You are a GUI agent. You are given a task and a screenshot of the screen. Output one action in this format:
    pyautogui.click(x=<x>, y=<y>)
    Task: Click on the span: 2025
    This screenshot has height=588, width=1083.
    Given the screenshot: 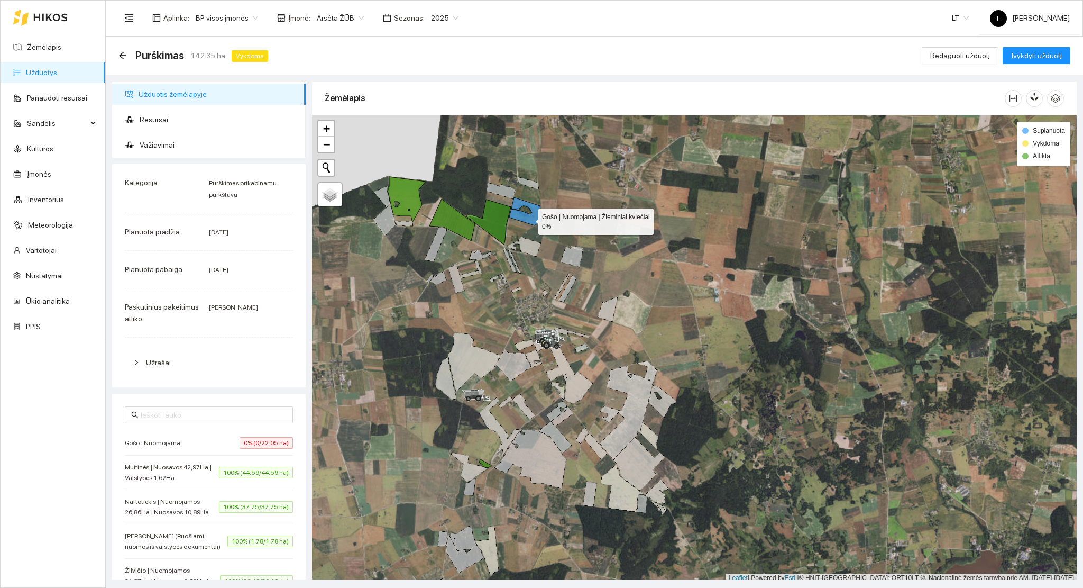 What is the action you would take?
    pyautogui.click(x=445, y=18)
    